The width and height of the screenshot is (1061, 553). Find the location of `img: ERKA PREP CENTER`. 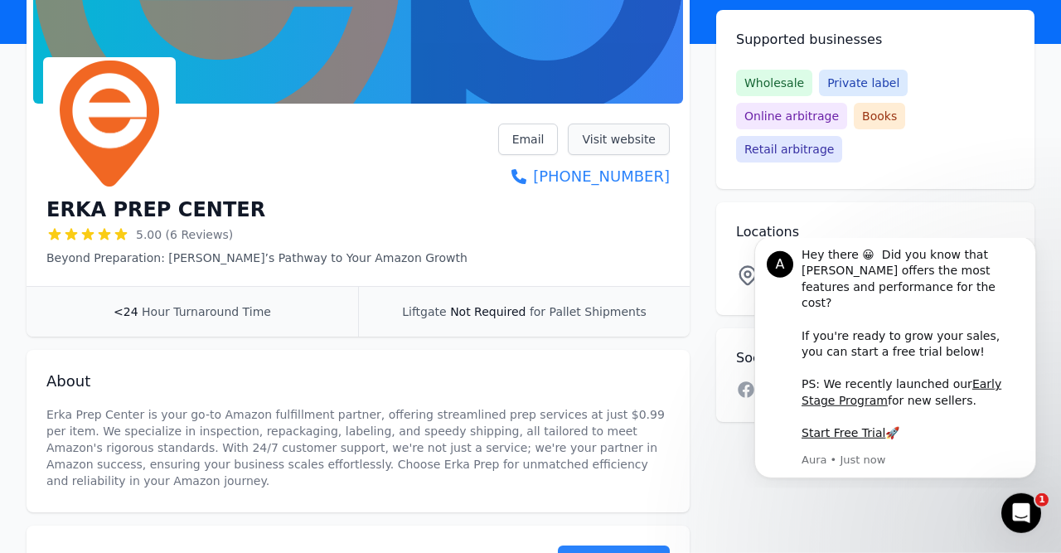

img: ERKA PREP CENTER is located at coordinates (109, 124).